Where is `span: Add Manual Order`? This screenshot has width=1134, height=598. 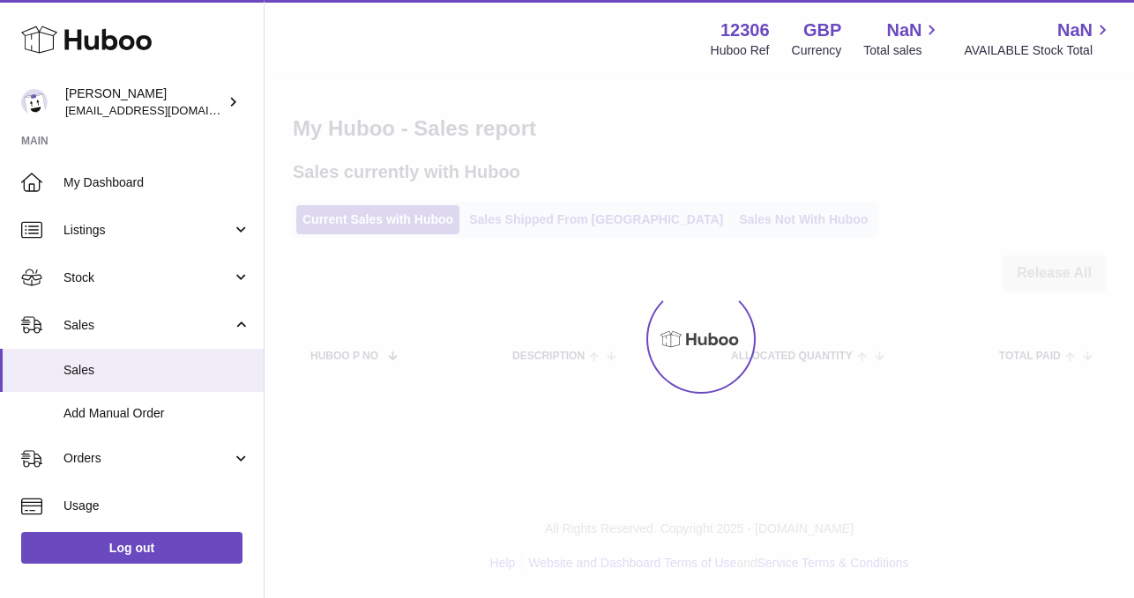
span: Add Manual Order is located at coordinates (157, 413).